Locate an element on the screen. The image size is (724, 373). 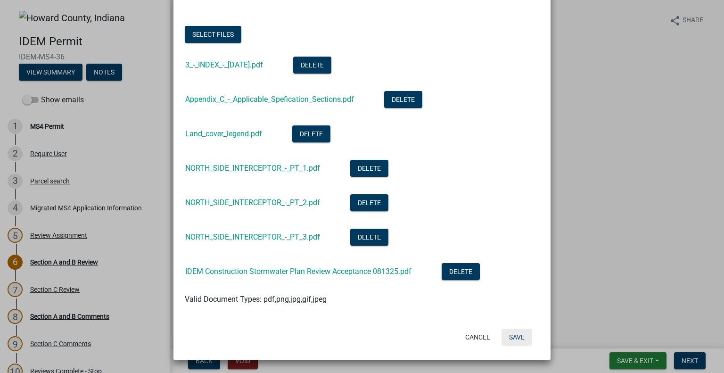
a: NORTH_SIDE_INTERCEPTOR_-_PT_2.pdf is located at coordinates (253, 202).